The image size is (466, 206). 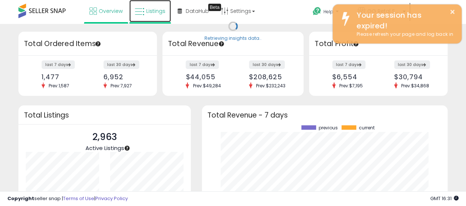 I want to click on h3: Total Revenue, so click(x=233, y=44).